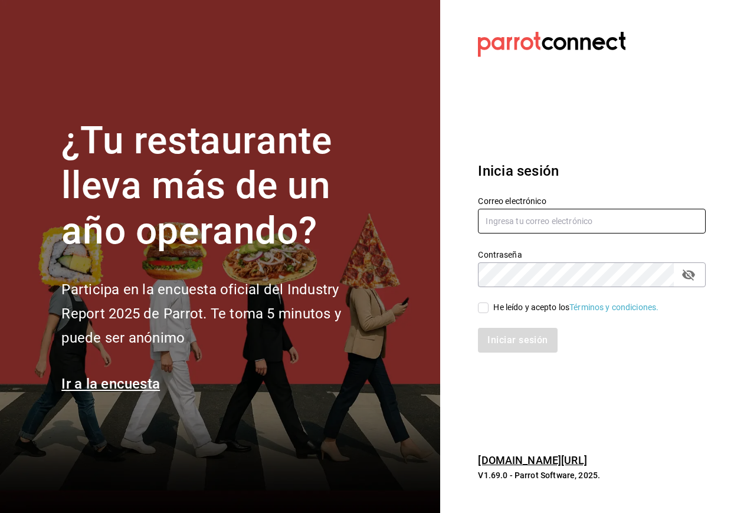 Image resolution: width=734 pixels, height=513 pixels. What do you see at coordinates (221, 187) in the screenshot?
I see `h1: ¿Tu restaurante lleva más de un año operando?` at bounding box center [221, 187].